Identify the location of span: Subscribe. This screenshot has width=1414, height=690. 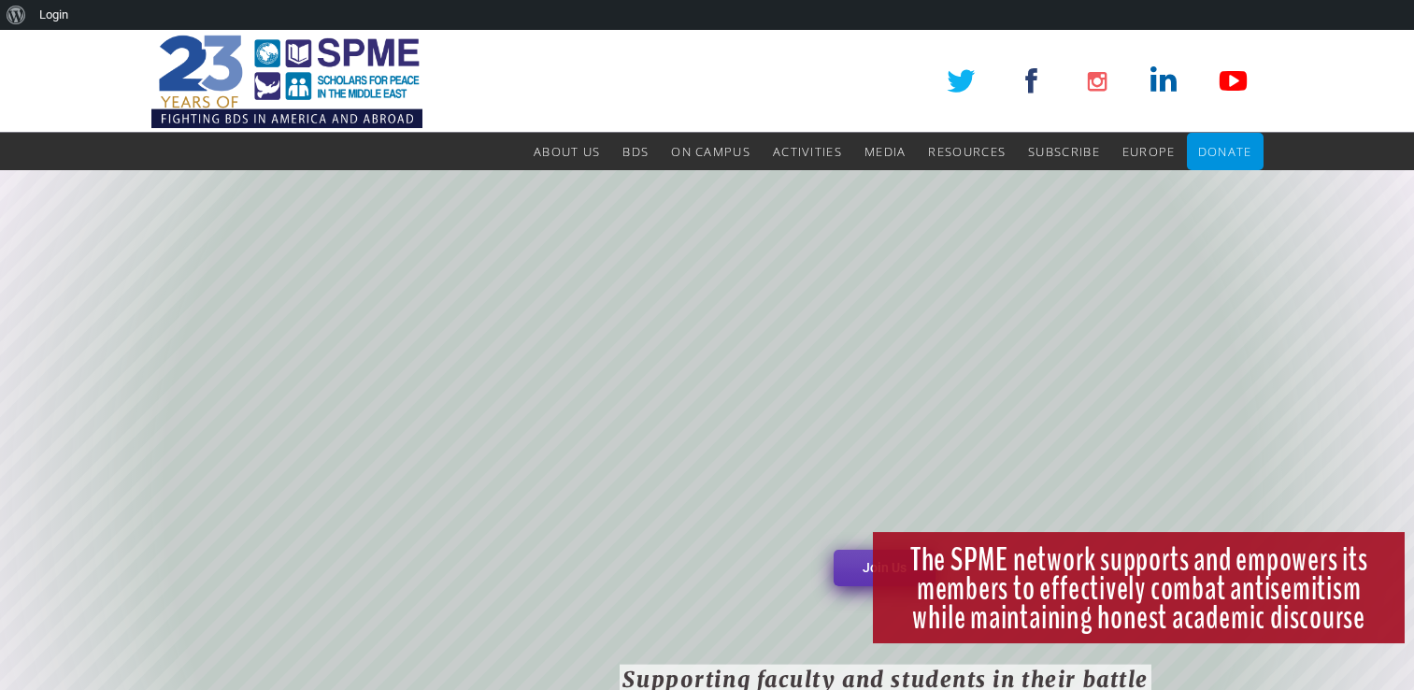
(1064, 151).